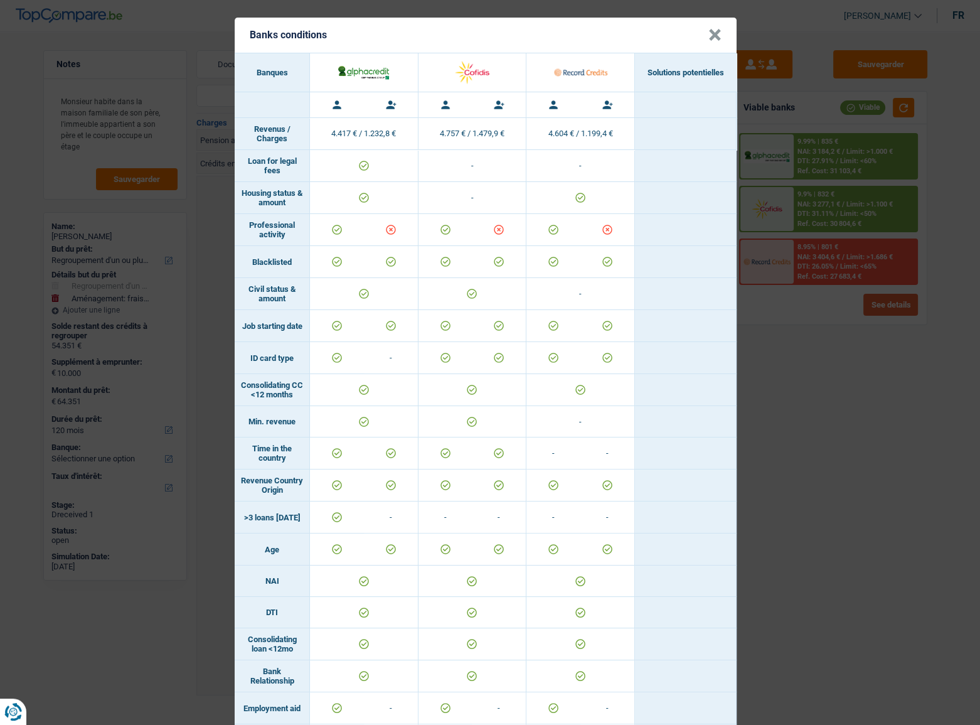 The image size is (980, 725). Describe the element at coordinates (272, 549) in the screenshot. I see `td: Age` at that location.